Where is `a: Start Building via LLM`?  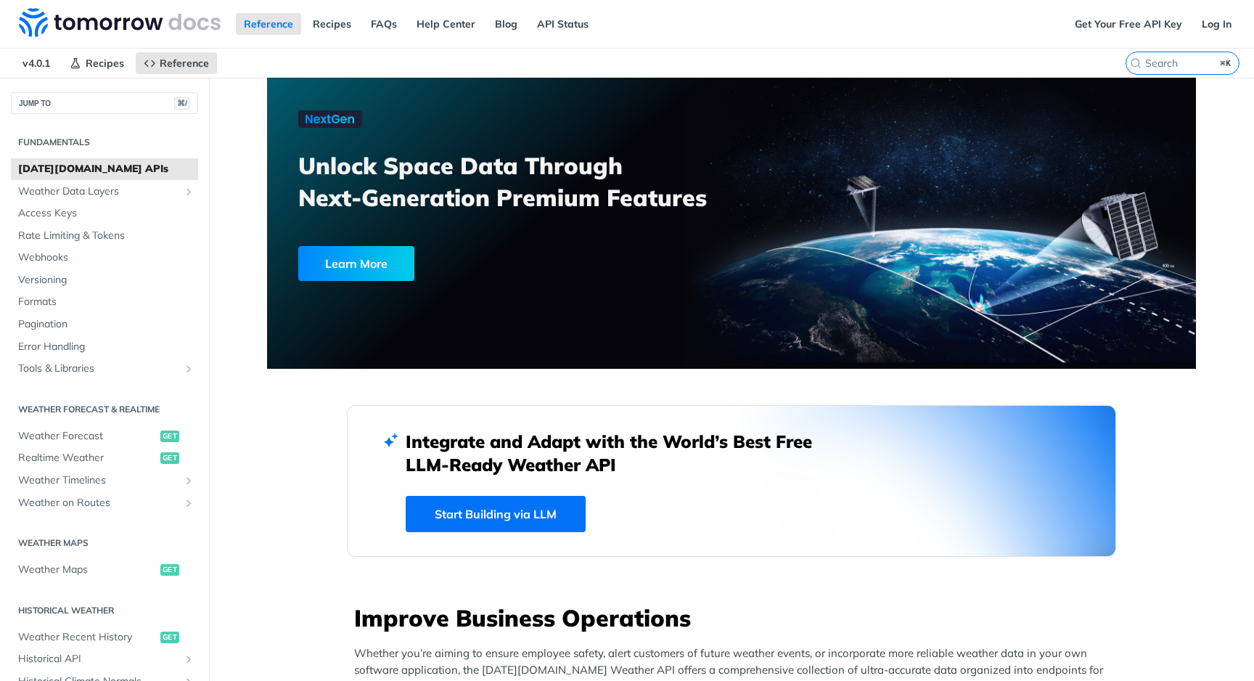
a: Start Building via LLM is located at coordinates (496, 514).